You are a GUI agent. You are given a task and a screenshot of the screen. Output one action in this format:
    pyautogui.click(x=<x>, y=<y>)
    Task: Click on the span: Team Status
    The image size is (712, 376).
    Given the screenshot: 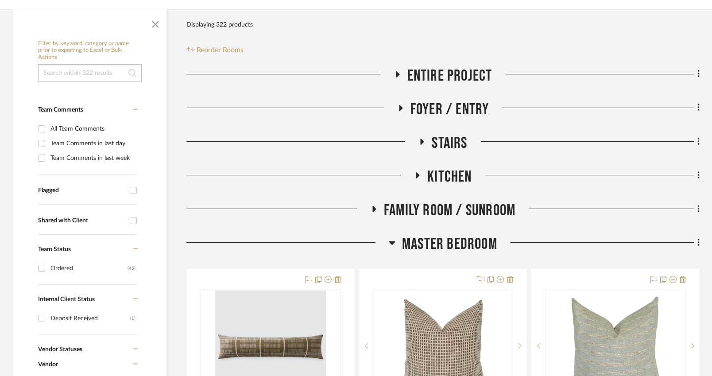 What is the action you would take?
    pyautogui.click(x=54, y=249)
    